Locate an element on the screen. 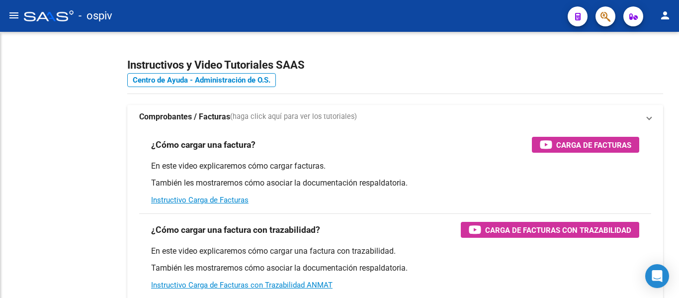 The image size is (679, 298). a: Instructivo Carga de Facturas con Trazabilidad ANMAT is located at coordinates (241, 285).